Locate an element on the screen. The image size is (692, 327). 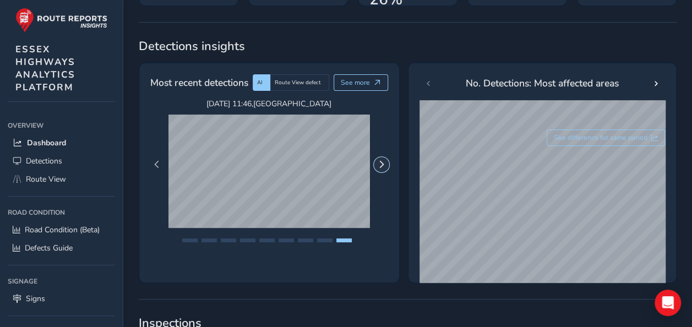
a: Route View is located at coordinates (61, 179).